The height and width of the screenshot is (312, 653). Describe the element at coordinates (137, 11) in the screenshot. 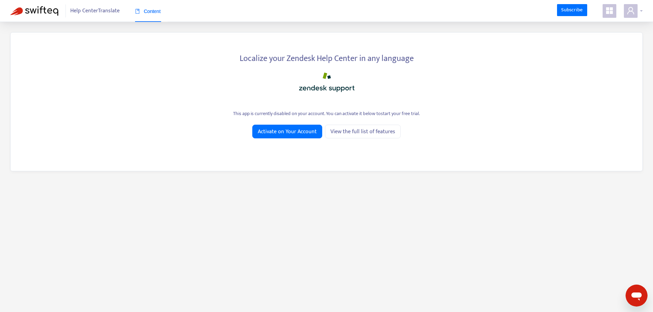

I see `span: book` at that location.